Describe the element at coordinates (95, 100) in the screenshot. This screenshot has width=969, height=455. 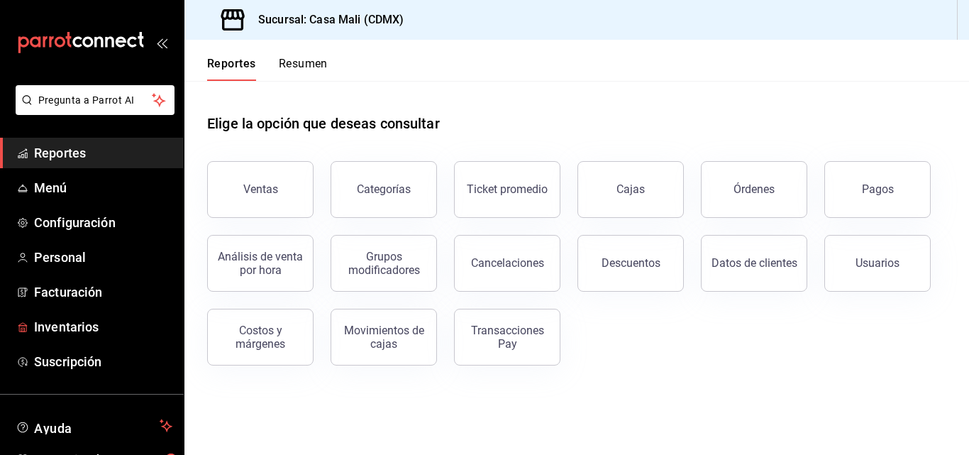
I see `span: Pregunta a Parrot AI` at that location.